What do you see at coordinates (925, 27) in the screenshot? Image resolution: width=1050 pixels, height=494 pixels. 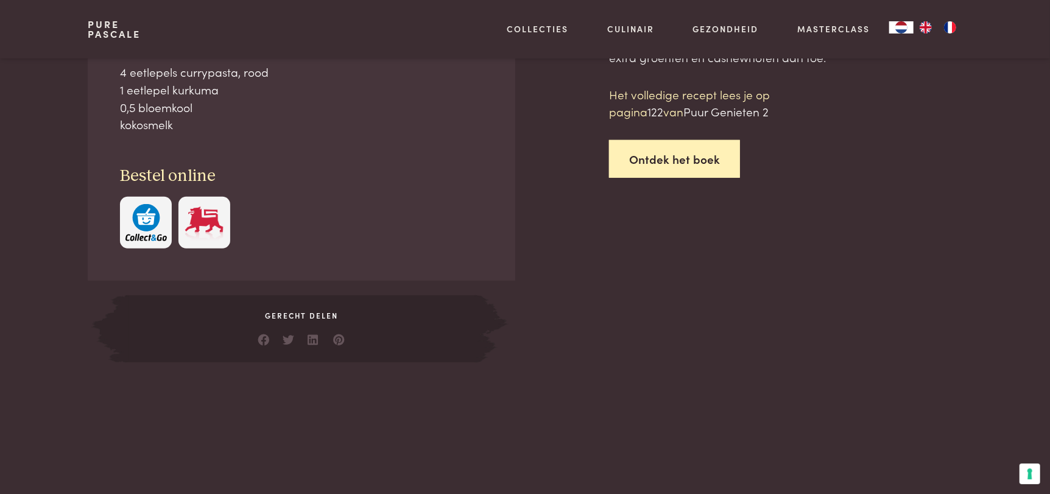 I see `a: EN` at bounding box center [925, 27].